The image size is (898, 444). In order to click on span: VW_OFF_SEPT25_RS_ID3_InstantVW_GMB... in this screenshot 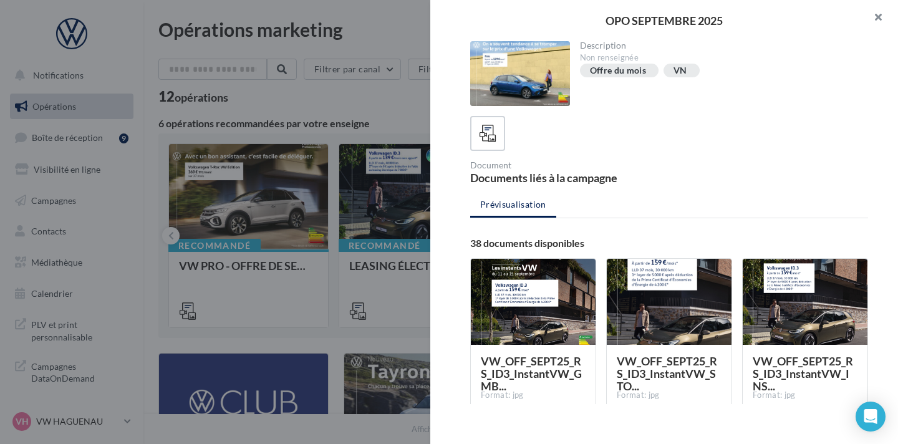, I will do `click(532, 374)`.